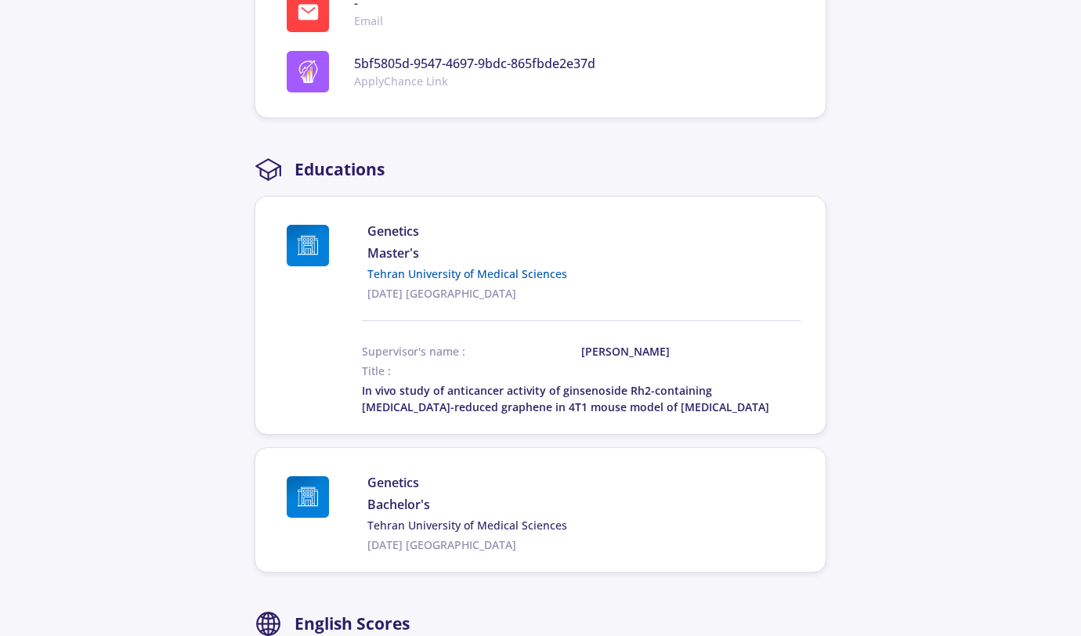 This screenshot has width=1081, height=636. What do you see at coordinates (376, 371) in the screenshot?
I see `span: Title :` at bounding box center [376, 371].